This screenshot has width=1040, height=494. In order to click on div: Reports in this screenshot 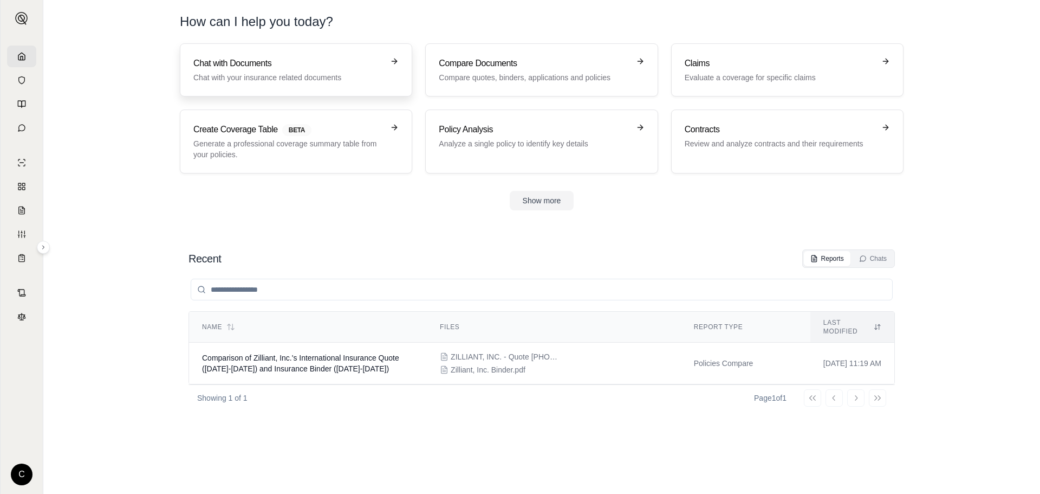, I will do `click(827, 258)`.